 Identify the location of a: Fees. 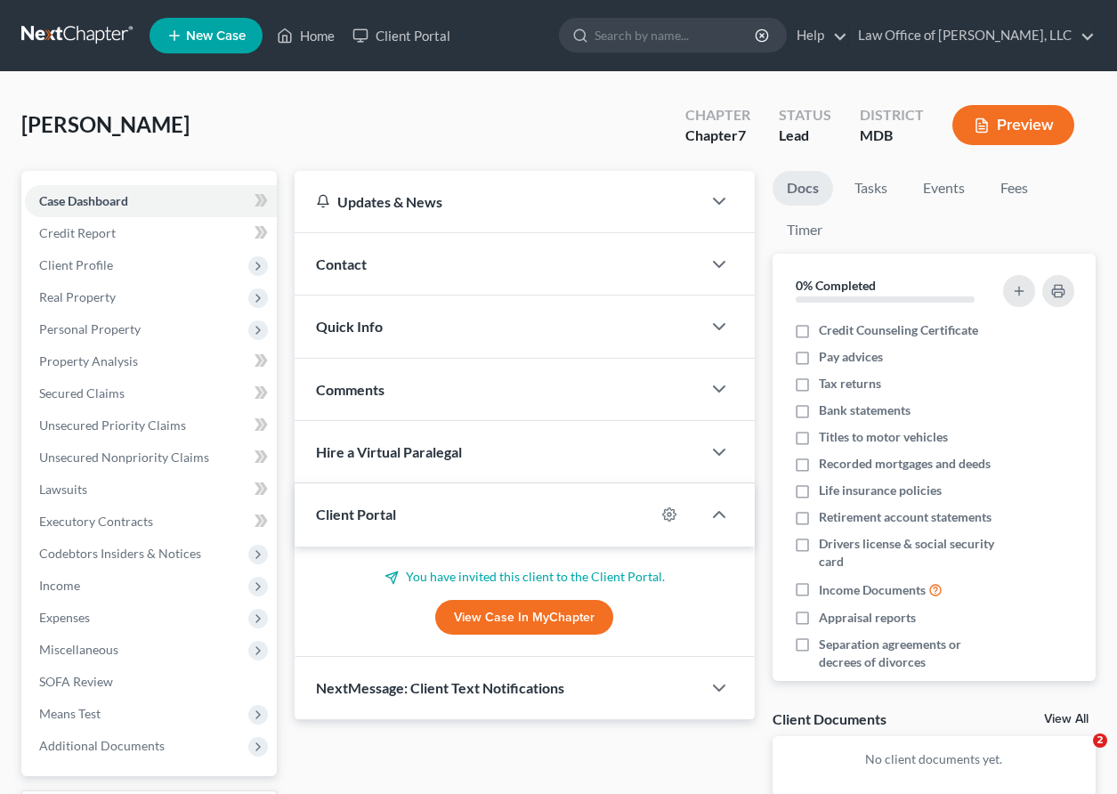
(1015, 188).